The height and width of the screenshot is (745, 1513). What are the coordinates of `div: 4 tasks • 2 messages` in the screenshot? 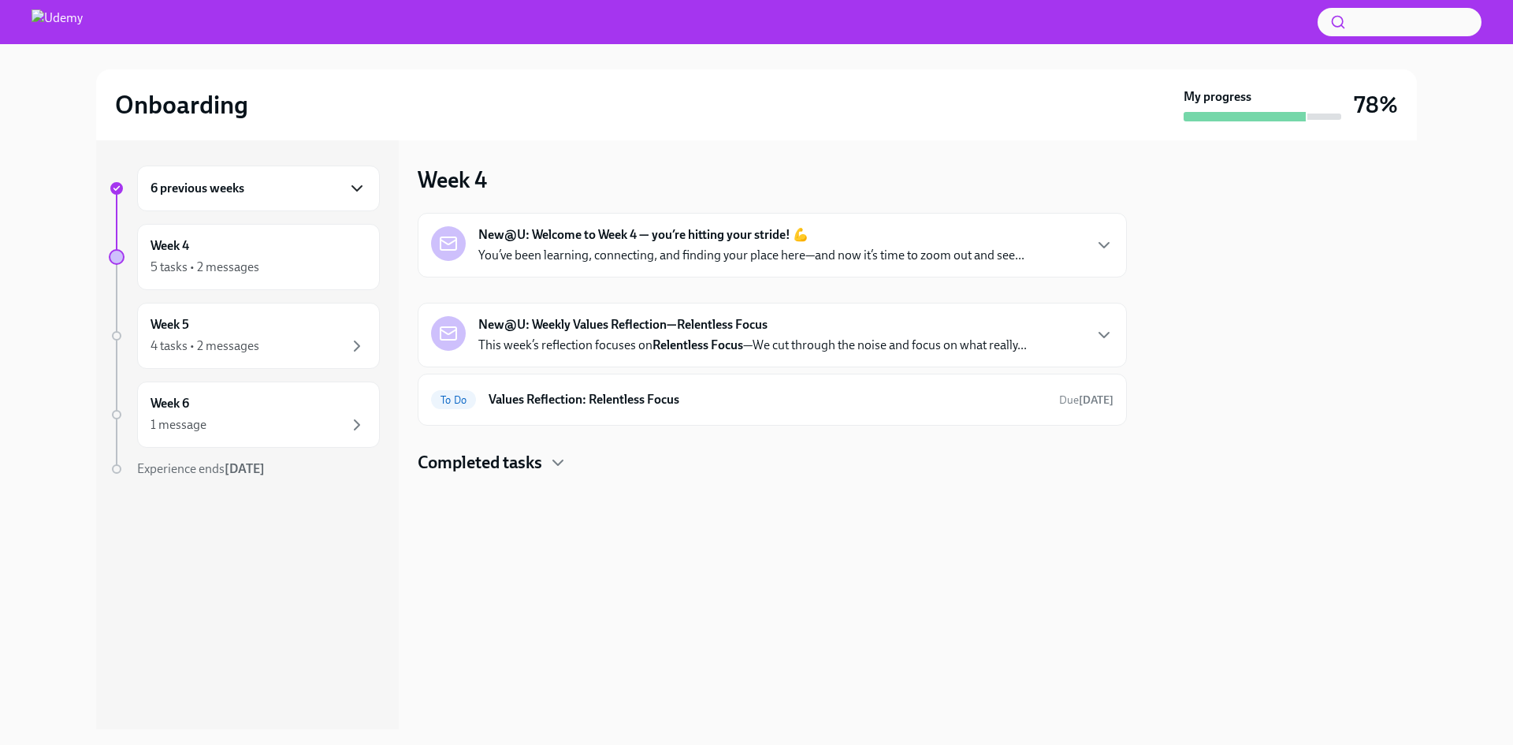 It's located at (205, 346).